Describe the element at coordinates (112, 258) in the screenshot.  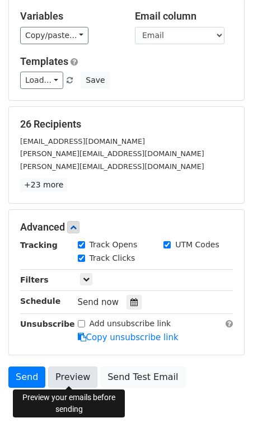
I see `label: Track Clicks` at that location.